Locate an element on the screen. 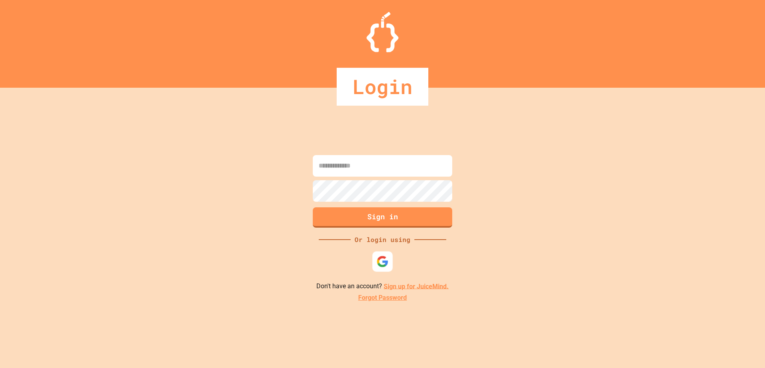 Image resolution: width=765 pixels, height=368 pixels. img: Logo.svg is located at coordinates (383, 32).